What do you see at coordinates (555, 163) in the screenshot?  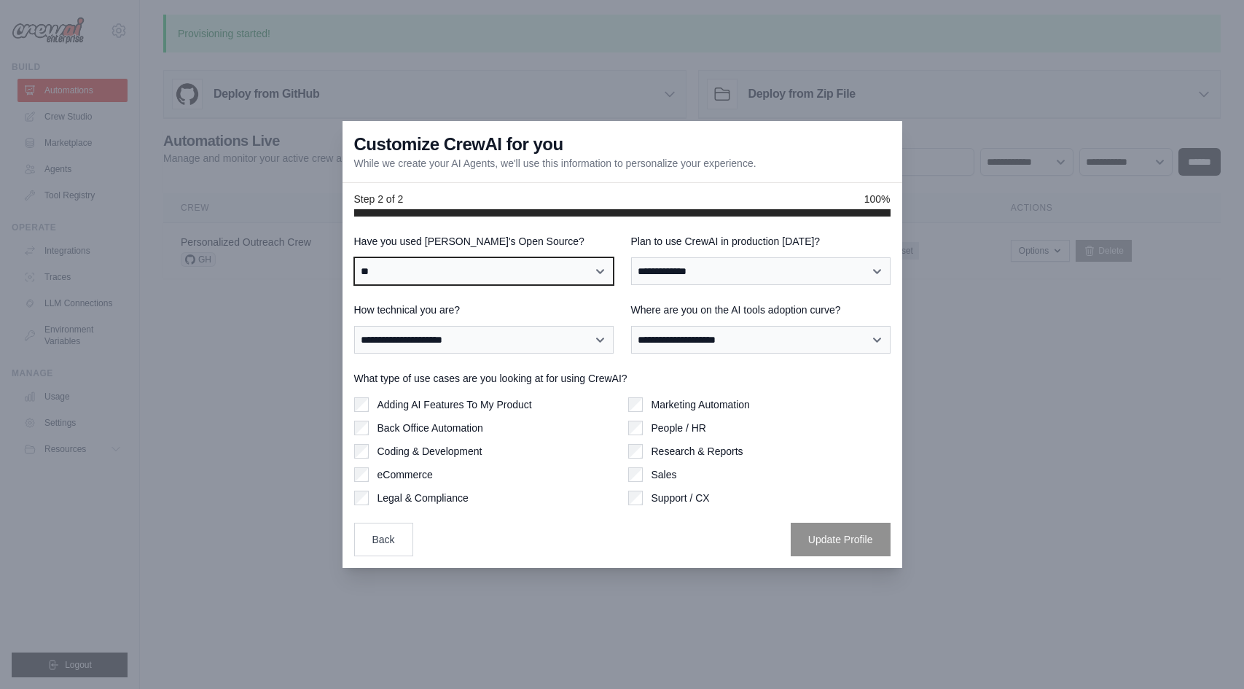 I see `p: While we create your AI Agents, we'll use this information to personalize your experience.` at bounding box center [555, 163].